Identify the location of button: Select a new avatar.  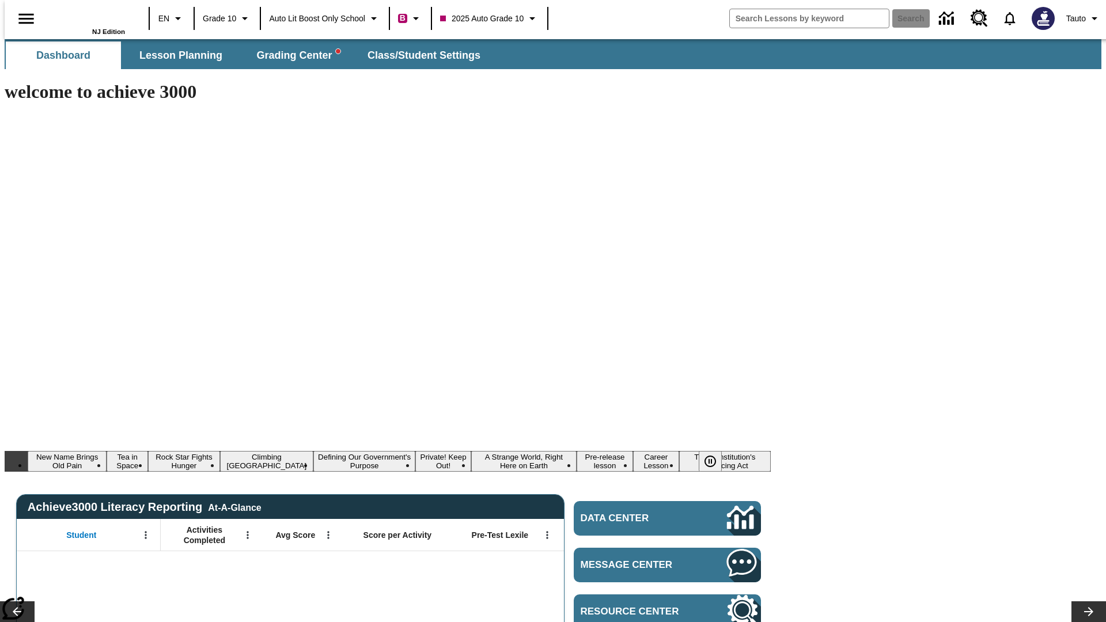
(1043, 18).